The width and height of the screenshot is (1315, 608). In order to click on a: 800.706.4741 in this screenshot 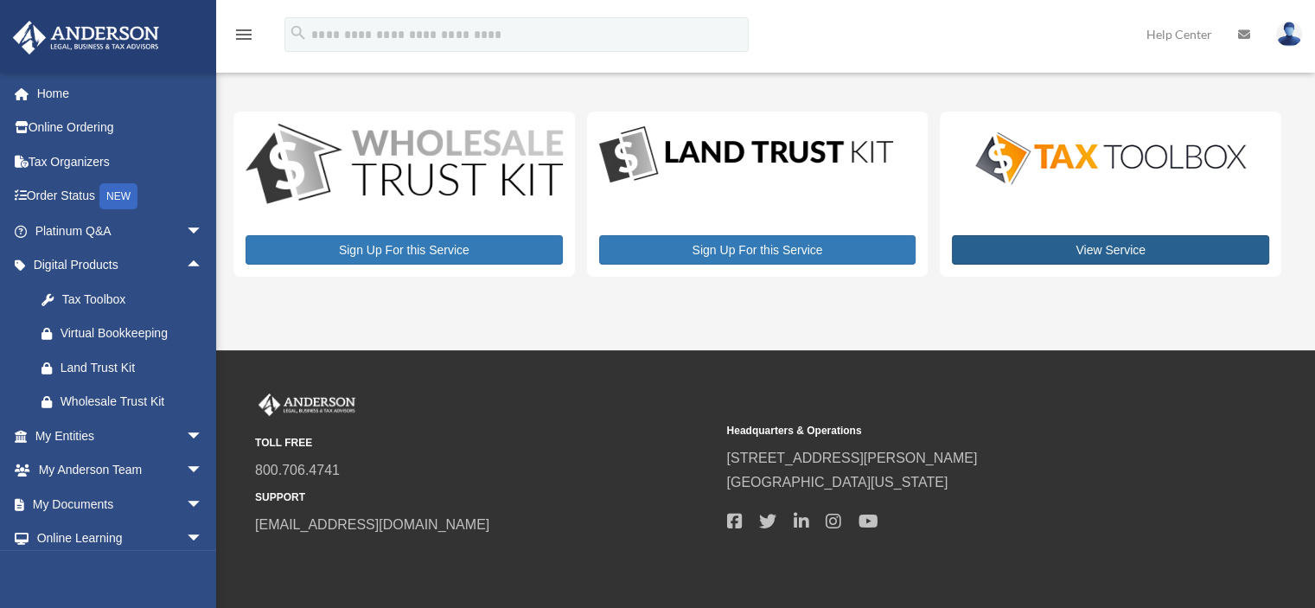, I will do `click(297, 470)`.